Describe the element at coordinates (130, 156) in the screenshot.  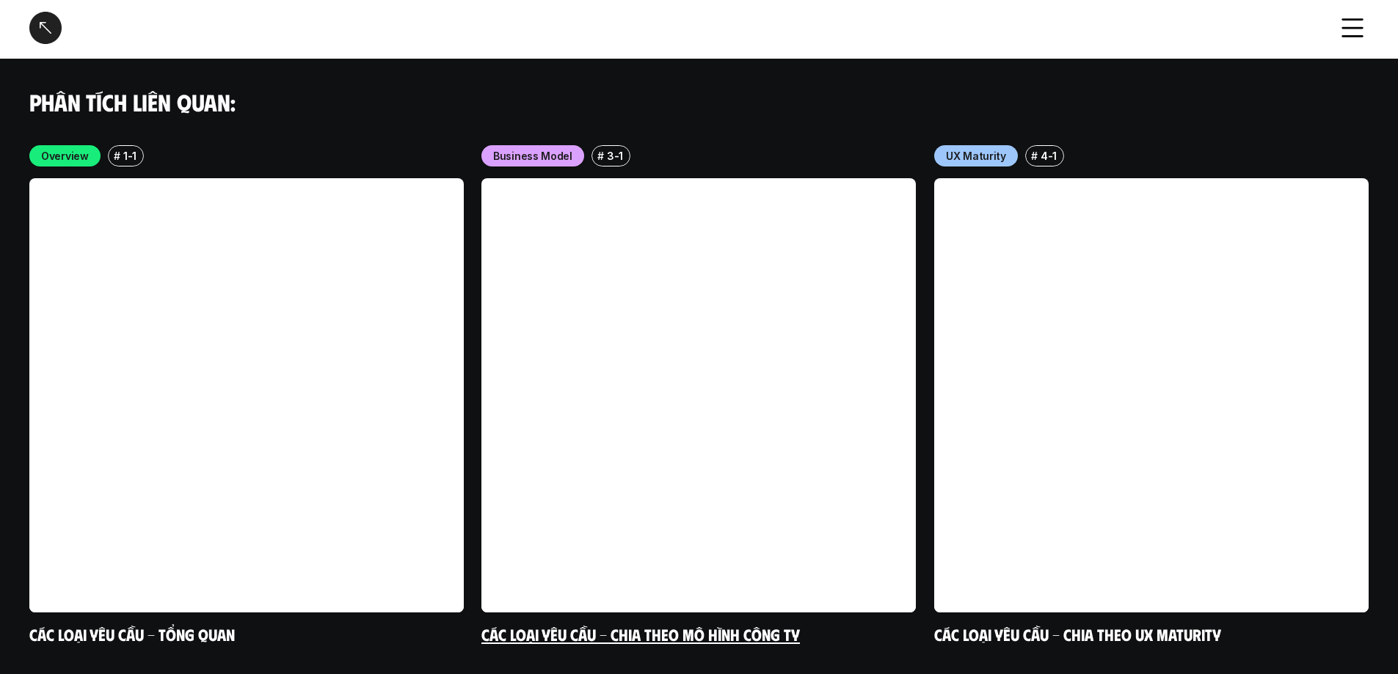
I see `p: 1-1` at that location.